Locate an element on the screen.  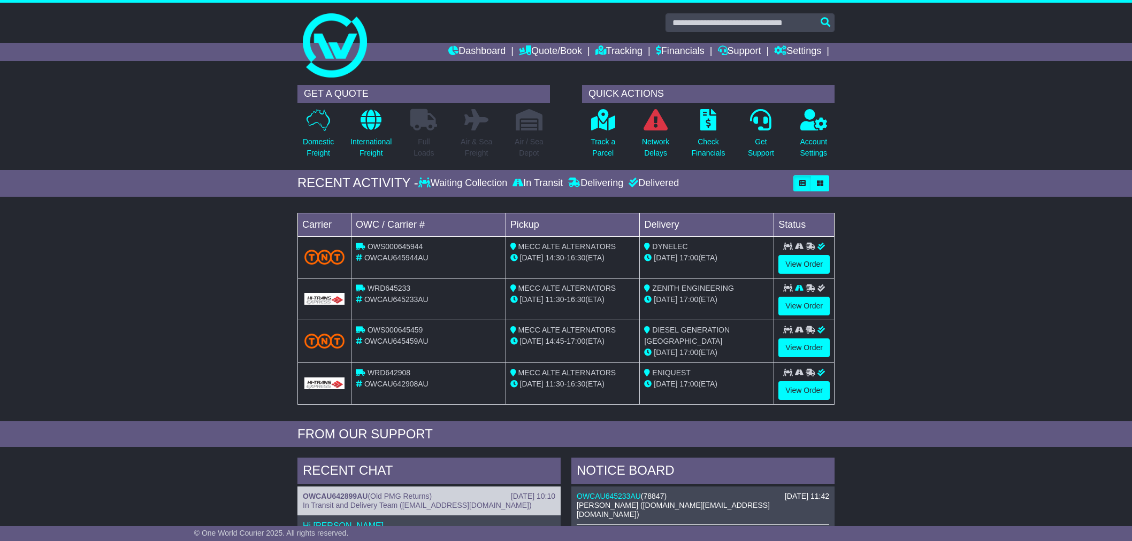
img: GetCarrierServiceLogo is located at coordinates (324, 384).